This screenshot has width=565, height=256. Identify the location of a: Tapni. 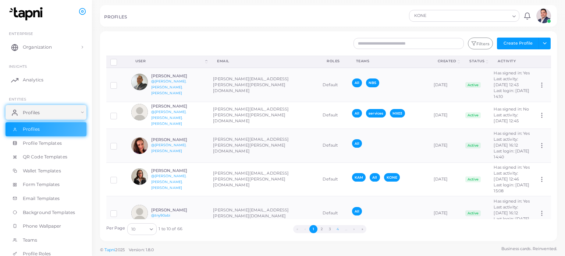
(110, 249).